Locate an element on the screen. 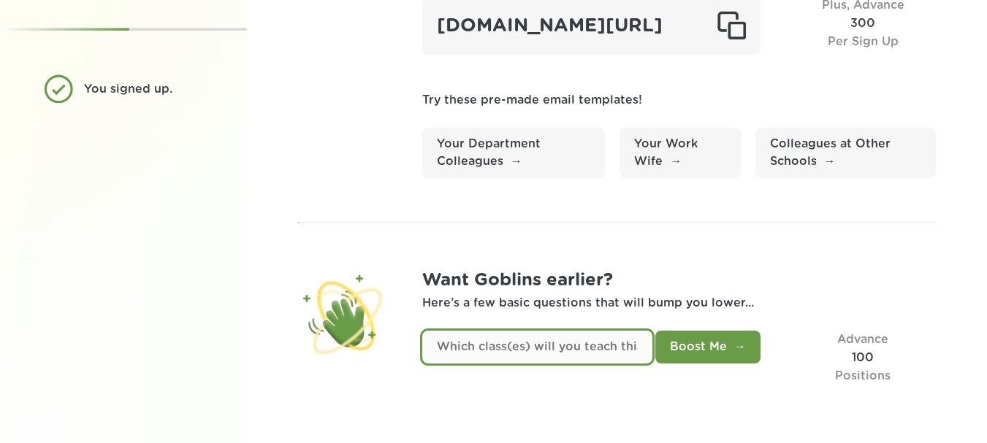  span: Advance is located at coordinates (863, 340).